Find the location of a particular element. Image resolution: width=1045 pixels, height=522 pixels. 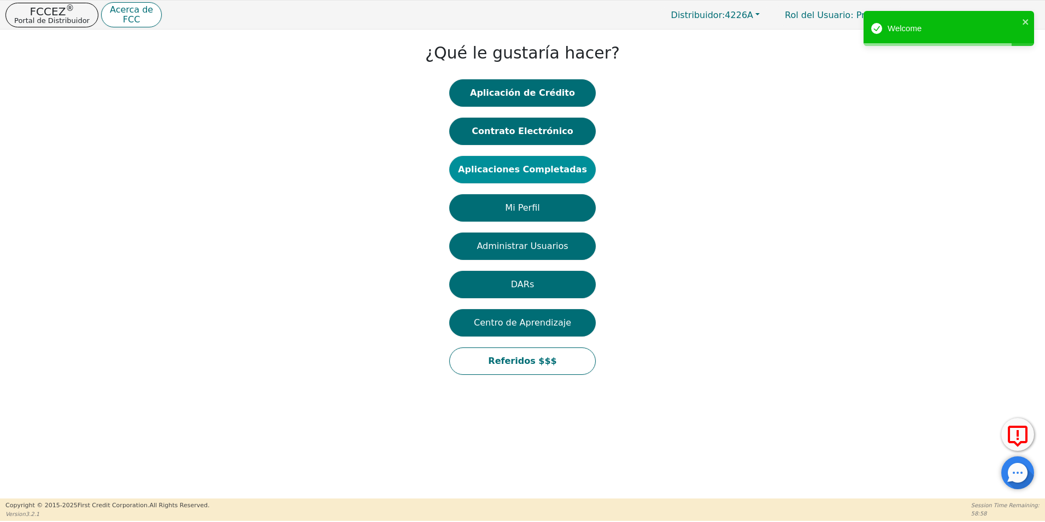

button: Aplicación de Crédito is located at coordinates (523, 93).